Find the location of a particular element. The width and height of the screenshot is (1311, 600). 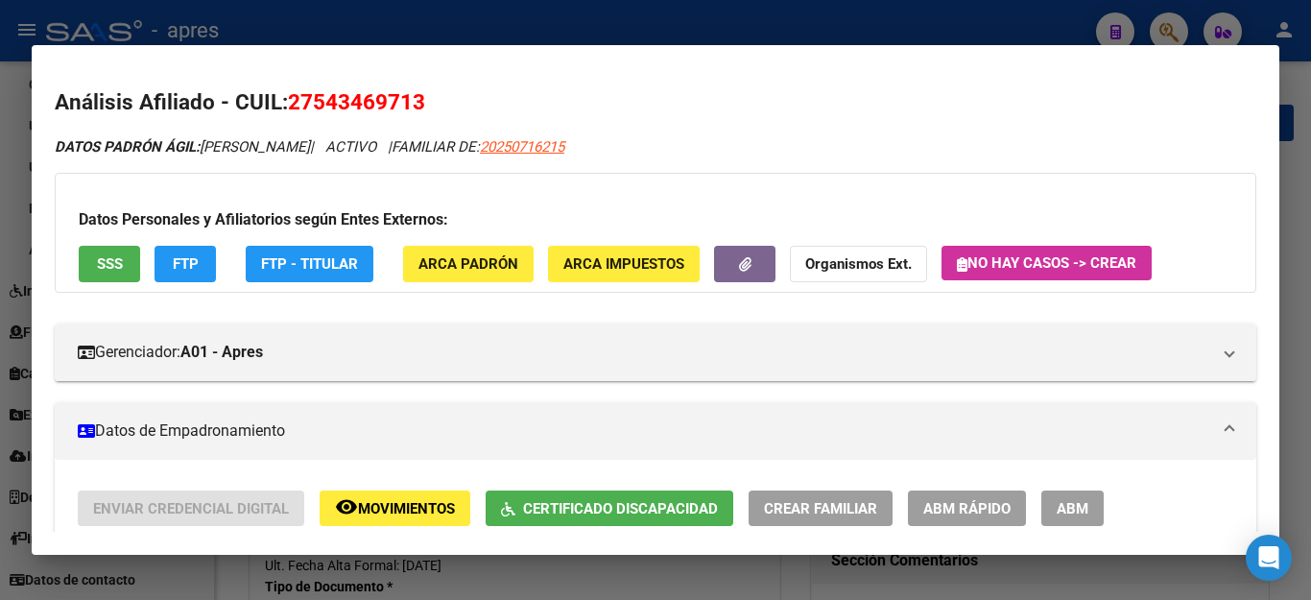

button: SSS is located at coordinates (109, 263).